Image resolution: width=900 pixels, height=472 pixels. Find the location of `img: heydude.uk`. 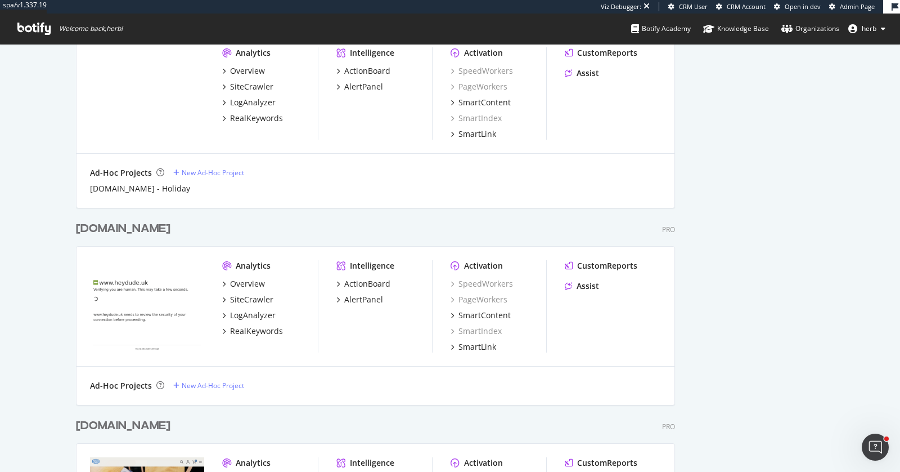

img: heydude.uk is located at coordinates (147, 306).